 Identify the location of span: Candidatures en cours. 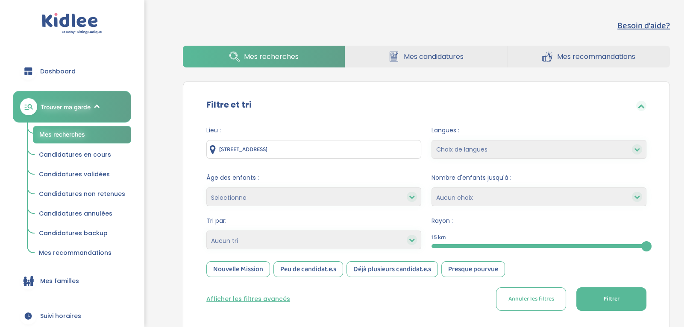
(75, 155).